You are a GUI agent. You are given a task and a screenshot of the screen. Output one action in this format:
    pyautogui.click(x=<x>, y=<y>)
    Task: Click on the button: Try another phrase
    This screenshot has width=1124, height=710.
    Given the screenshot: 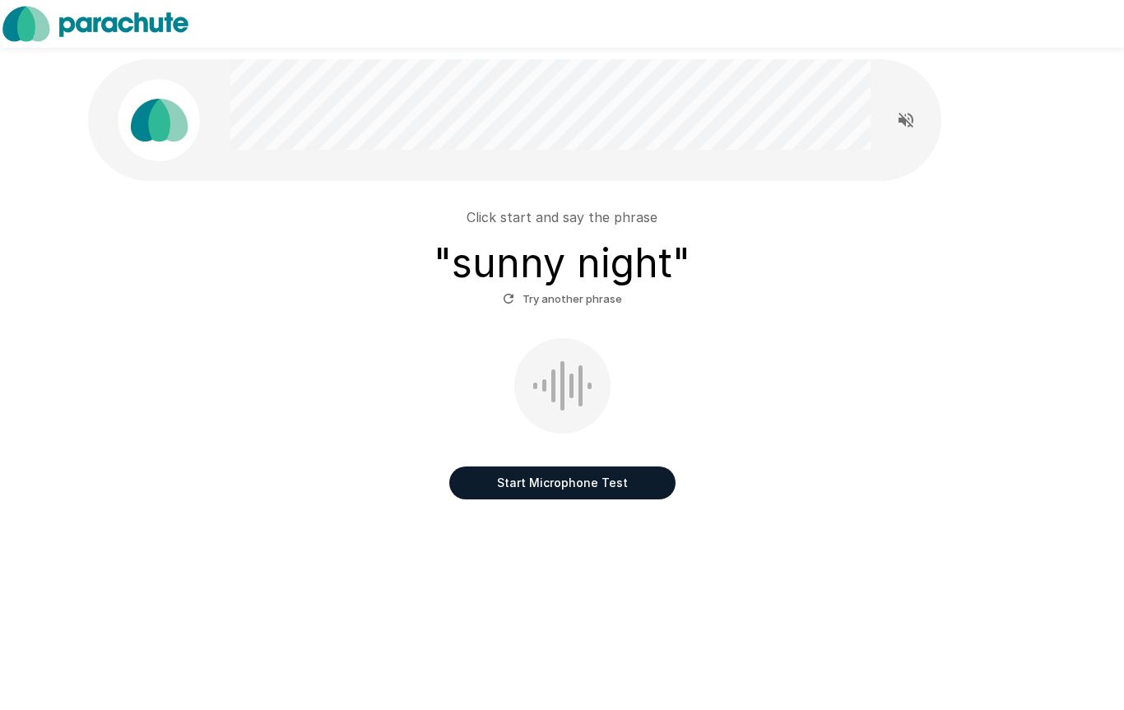 What is the action you would take?
    pyautogui.click(x=562, y=299)
    